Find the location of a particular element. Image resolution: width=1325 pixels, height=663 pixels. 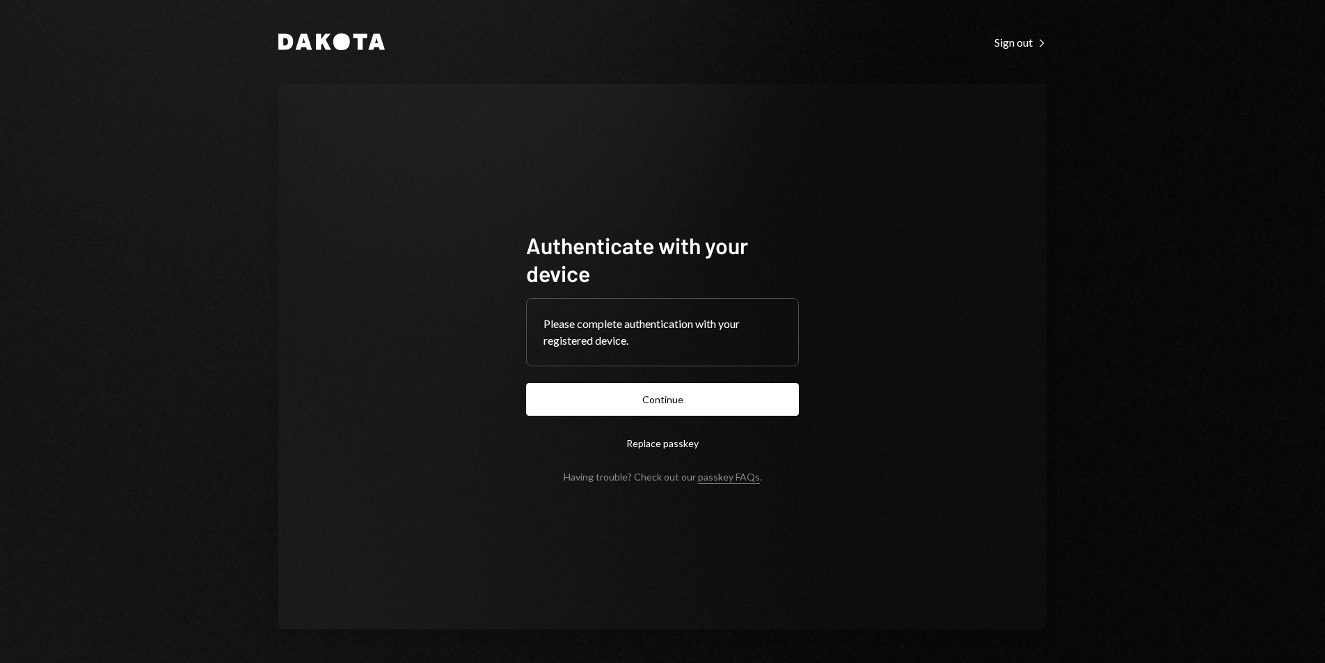

h1: Authenticate with your device is located at coordinates (663, 259).